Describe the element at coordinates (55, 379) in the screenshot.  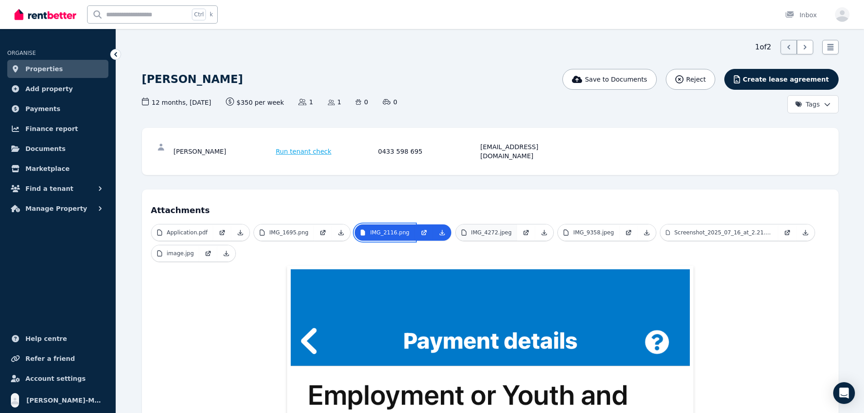
I see `span: Account settings` at that location.